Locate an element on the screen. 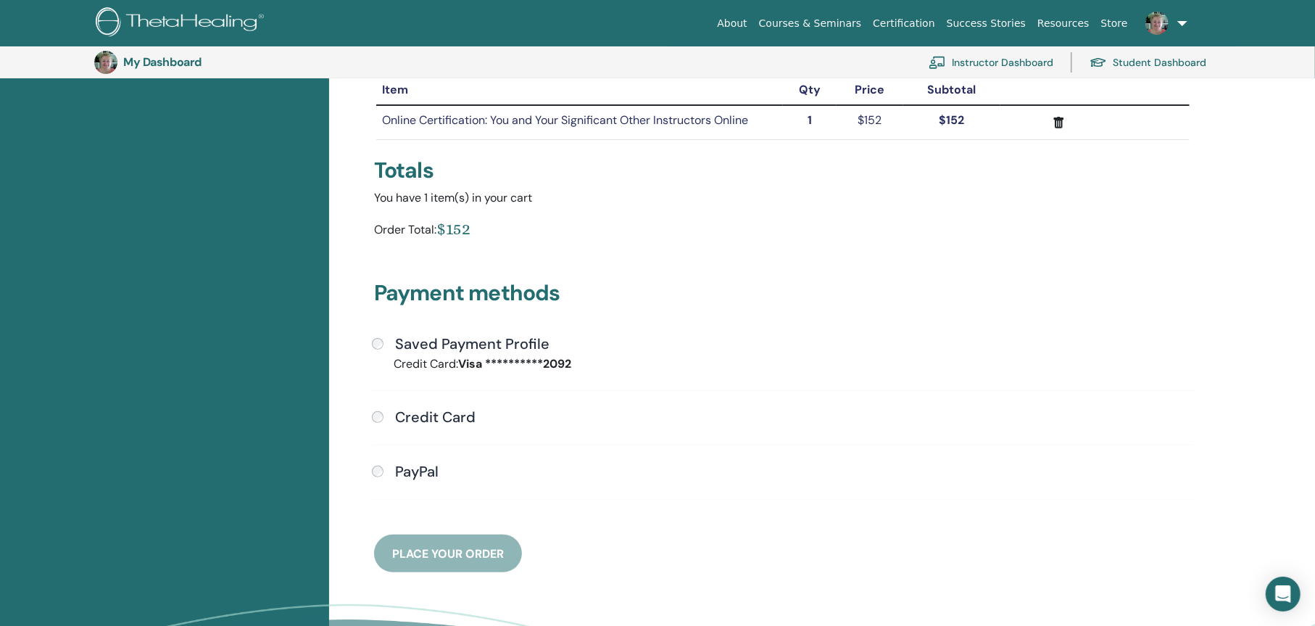 This screenshot has height=626, width=1315. a: Store is located at coordinates (1114, 23).